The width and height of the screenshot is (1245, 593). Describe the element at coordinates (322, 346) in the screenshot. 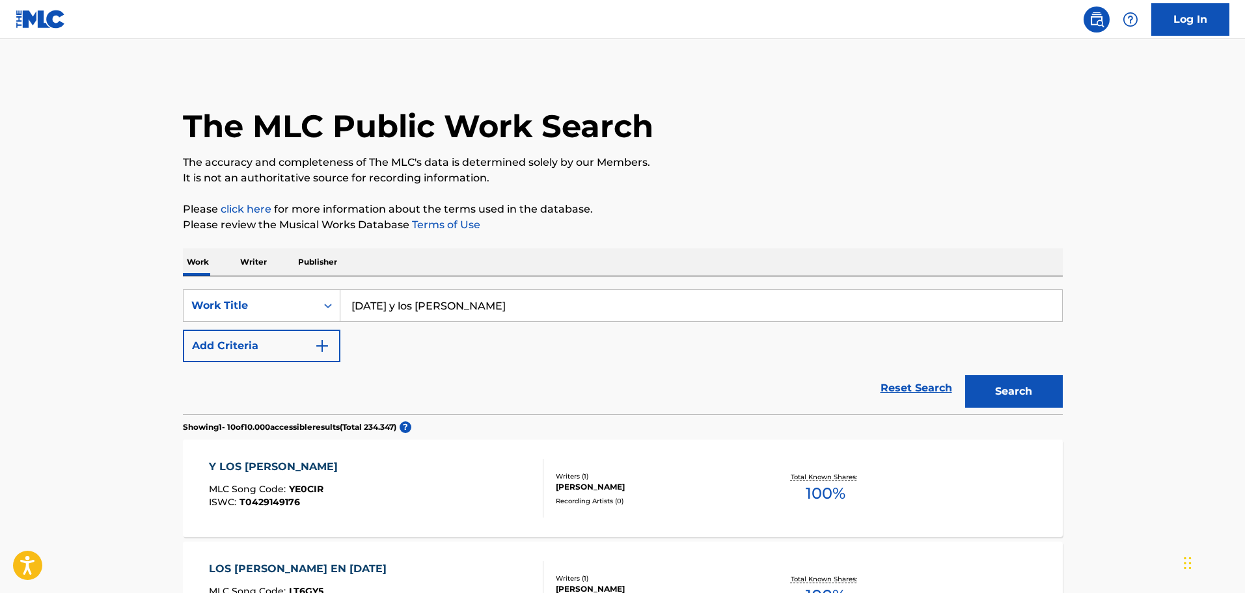

I see `img: 9d2ae6d4665cec9f34b9.svg` at that location.